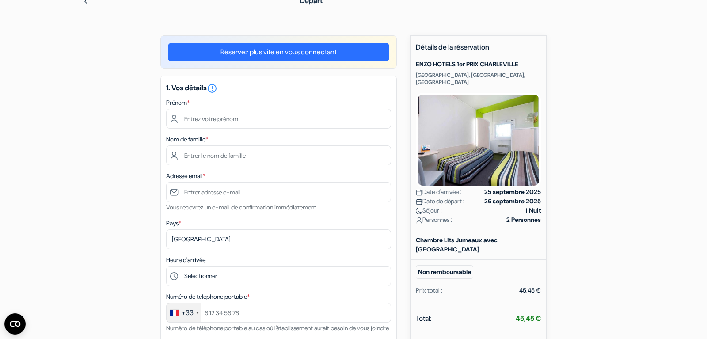 Image resolution: width=707 pixels, height=339 pixels. Describe the element at coordinates (187, 313) in the screenshot. I see `div: +33` at that location.